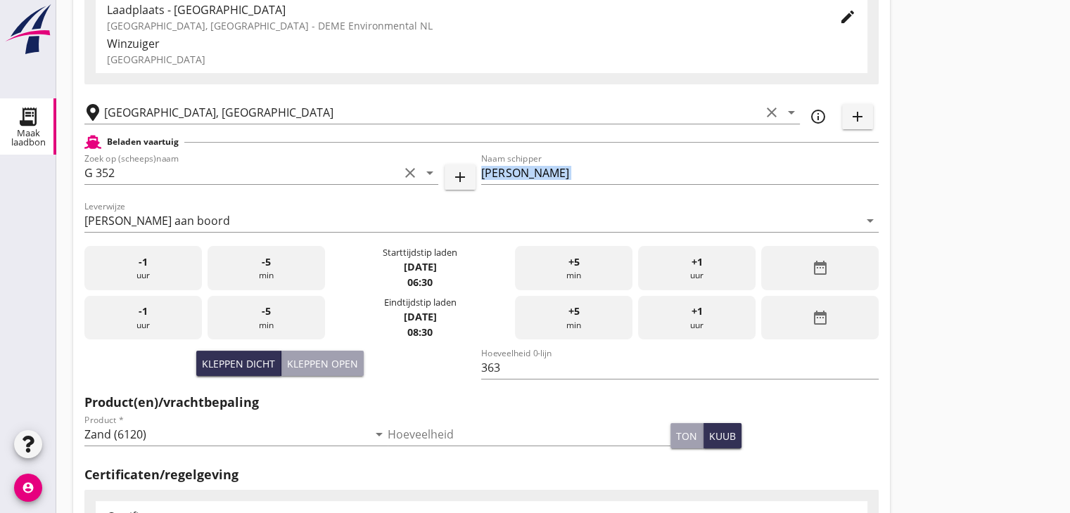  Describe the element at coordinates (28, 488) in the screenshot. I see `i: account_circle` at that location.